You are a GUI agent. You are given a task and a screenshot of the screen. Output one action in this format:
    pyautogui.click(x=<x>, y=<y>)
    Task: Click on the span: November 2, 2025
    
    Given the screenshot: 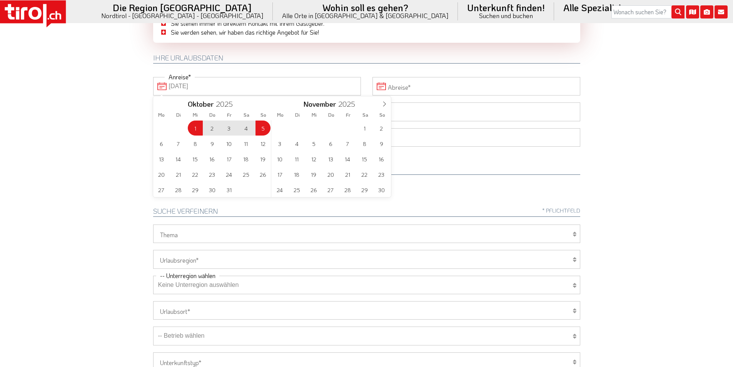 What is the action you would take?
    pyautogui.click(x=381, y=128)
    